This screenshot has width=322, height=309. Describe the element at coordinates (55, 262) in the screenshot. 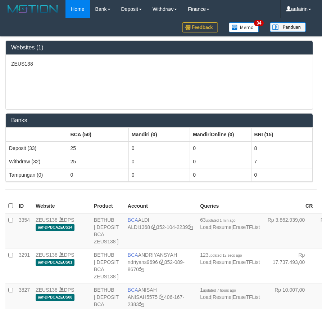

I see `span: aaf-DPBCAZEUS01` at that location.